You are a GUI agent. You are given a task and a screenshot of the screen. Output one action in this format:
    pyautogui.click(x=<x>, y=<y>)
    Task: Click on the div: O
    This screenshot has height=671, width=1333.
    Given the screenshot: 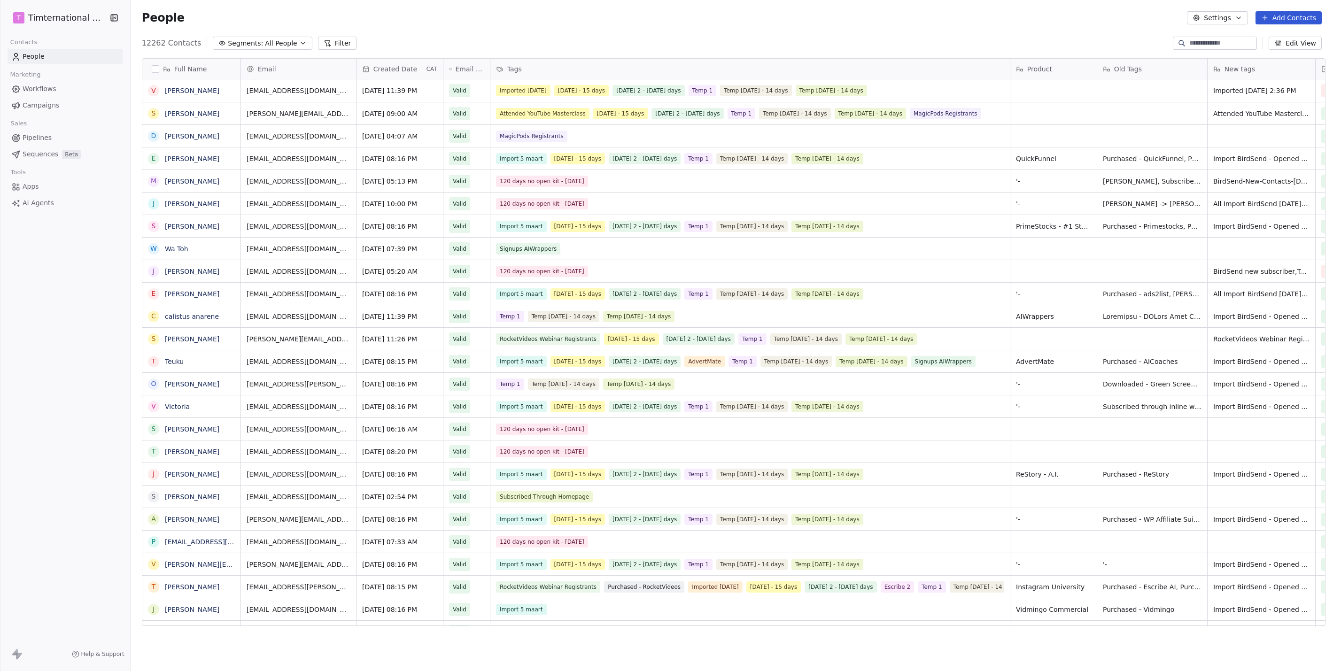 What is the action you would take?
    pyautogui.click(x=153, y=384)
    